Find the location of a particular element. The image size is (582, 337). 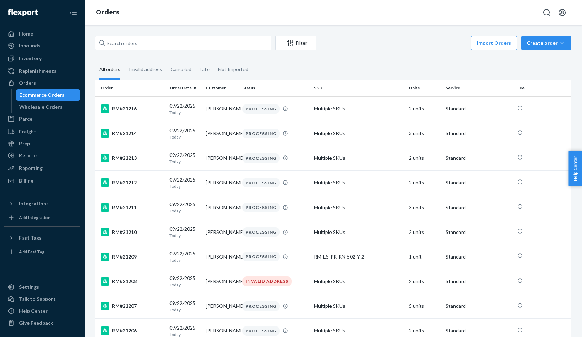

div: RM#21213 is located at coordinates (132, 158).